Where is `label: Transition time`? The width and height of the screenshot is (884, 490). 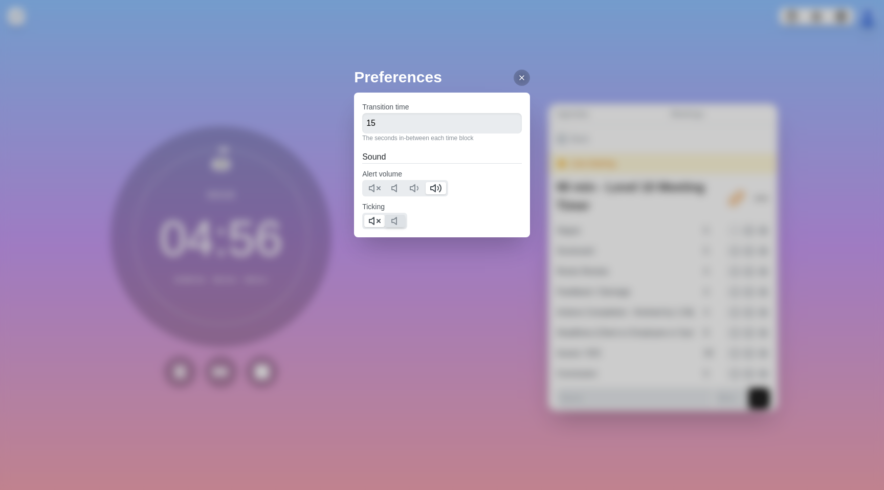 label: Transition time is located at coordinates (385, 107).